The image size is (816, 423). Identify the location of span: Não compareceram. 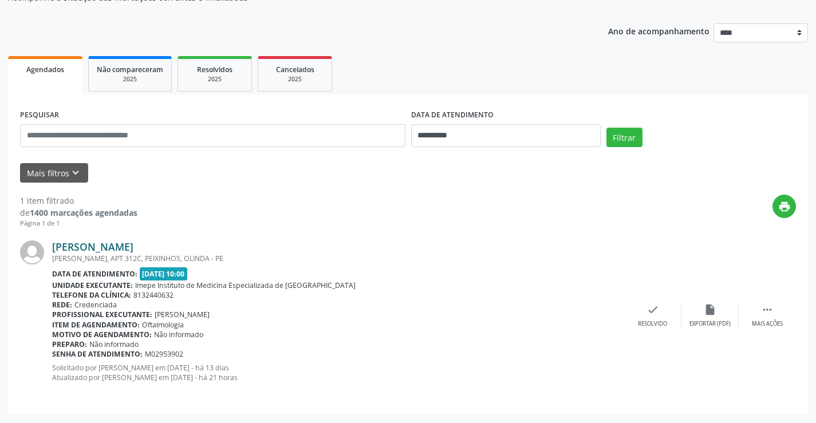
(130, 69).